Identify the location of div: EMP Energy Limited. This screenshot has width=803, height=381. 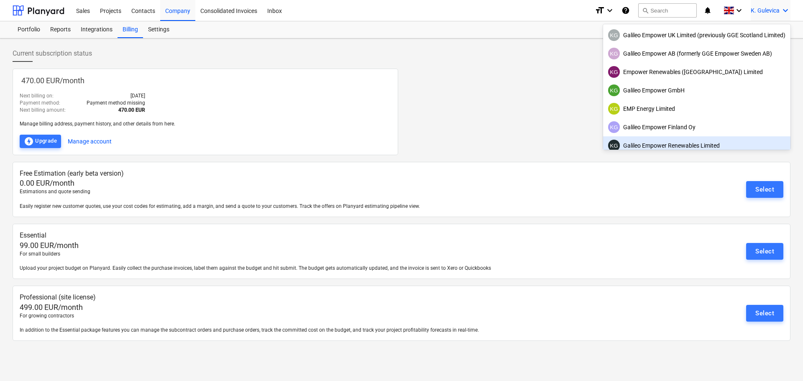
(697, 109).